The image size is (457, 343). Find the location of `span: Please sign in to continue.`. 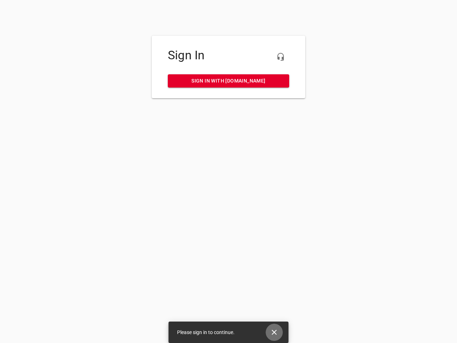

span: Please sign in to continue. is located at coordinates (206, 332).